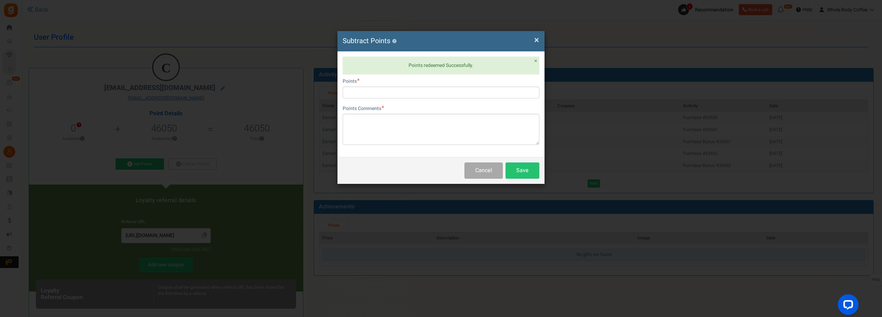 The image size is (882, 317). Describe the element at coordinates (16, 13) in the screenshot. I see `button: Open LiveChat chat widget` at that location.